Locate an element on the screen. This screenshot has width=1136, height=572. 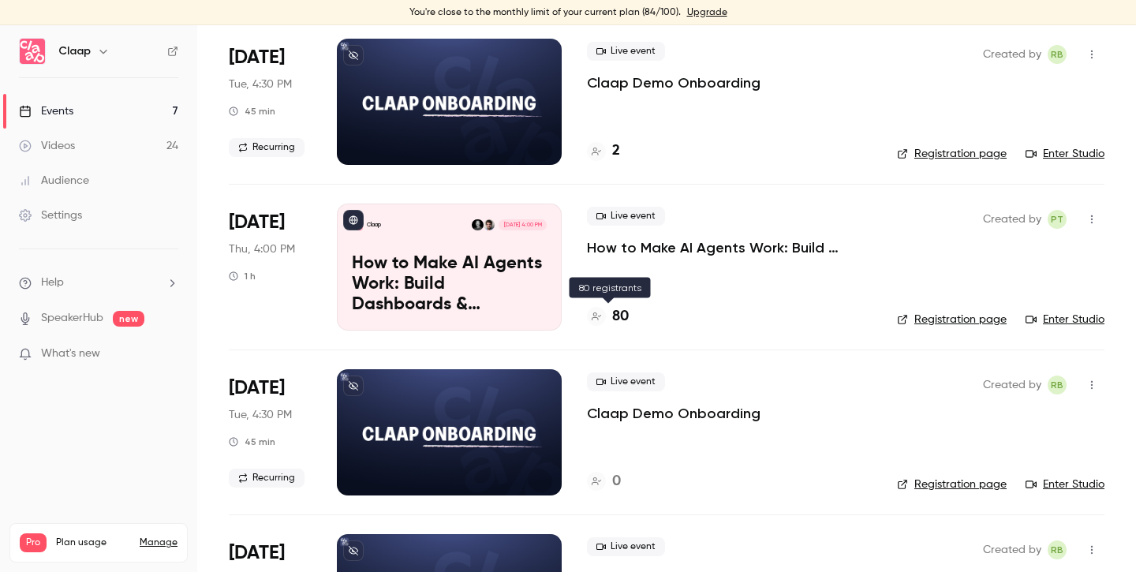
a: Upgrade is located at coordinates (707, 13).